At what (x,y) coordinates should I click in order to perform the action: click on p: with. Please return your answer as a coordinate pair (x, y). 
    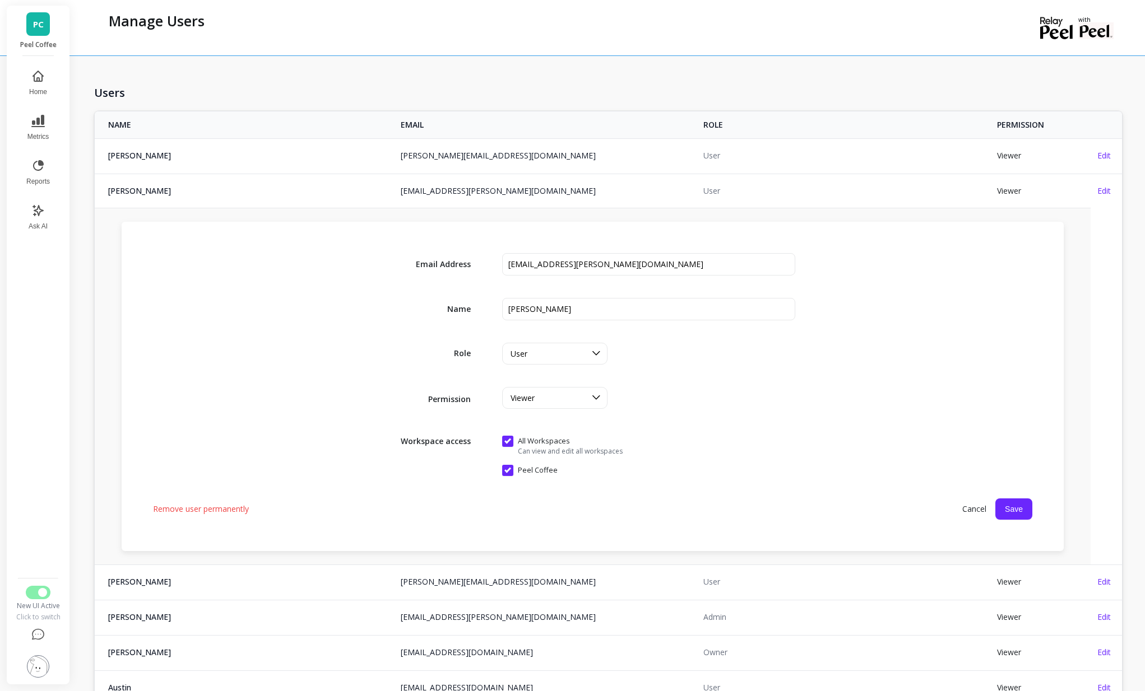
    Looking at the image, I should click on (1095, 20).